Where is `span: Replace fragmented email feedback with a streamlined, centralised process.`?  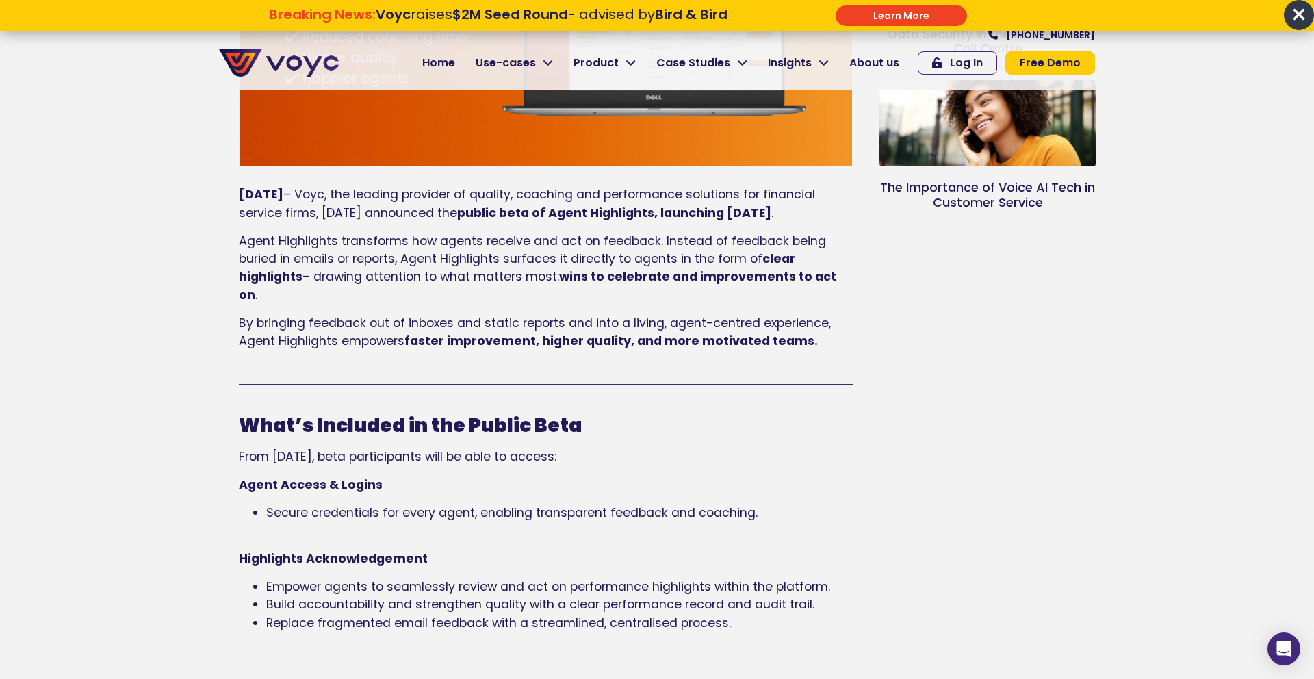 span: Replace fragmented email feedback with a streamlined, centralised process. is located at coordinates (498, 623).